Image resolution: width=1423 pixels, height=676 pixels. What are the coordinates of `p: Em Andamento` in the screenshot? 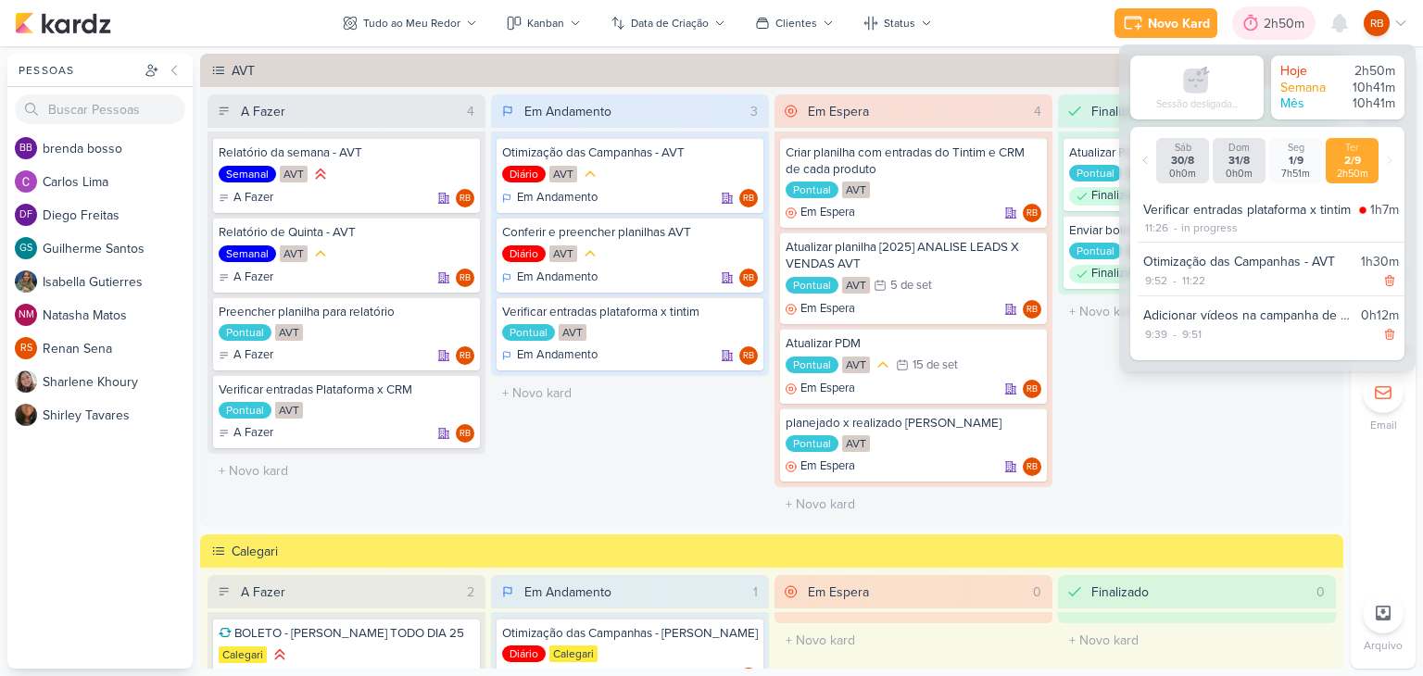 It's located at (557, 356).